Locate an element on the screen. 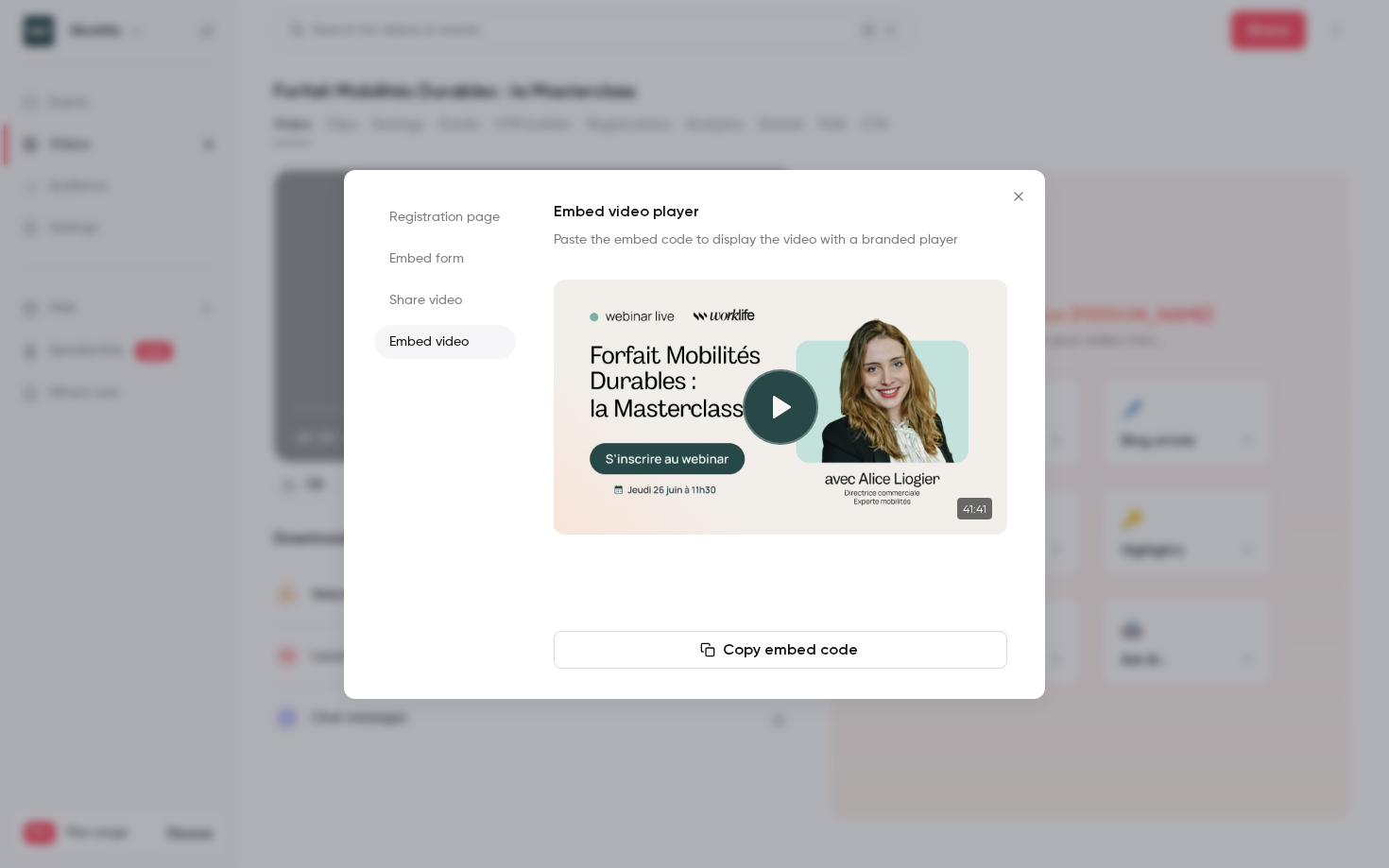 The image size is (1389, 868). p: Paste the embed code to display the video with a branded player is located at coordinates (781, 240).